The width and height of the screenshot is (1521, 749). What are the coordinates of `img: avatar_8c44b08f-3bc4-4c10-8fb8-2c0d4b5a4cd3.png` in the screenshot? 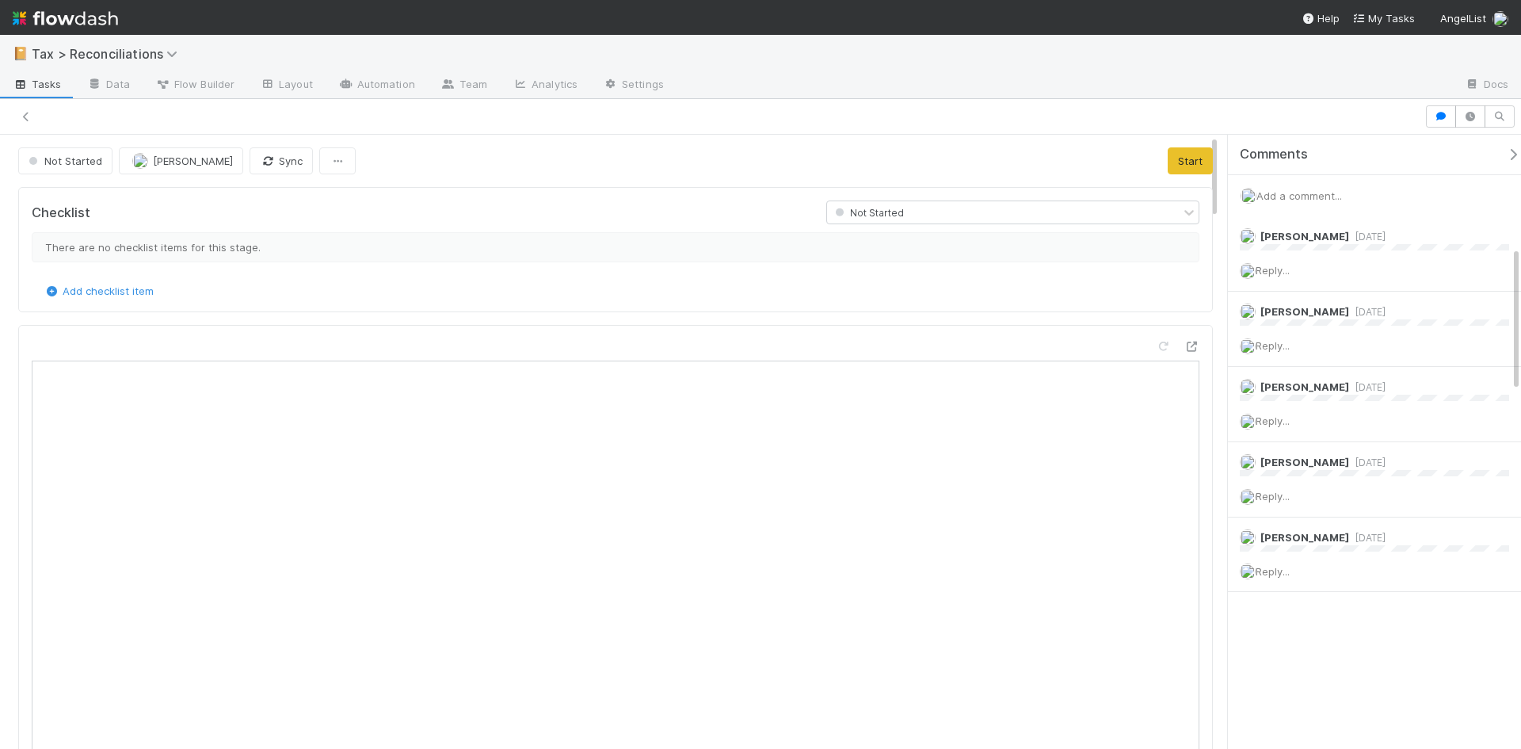 It's located at (1248, 311).